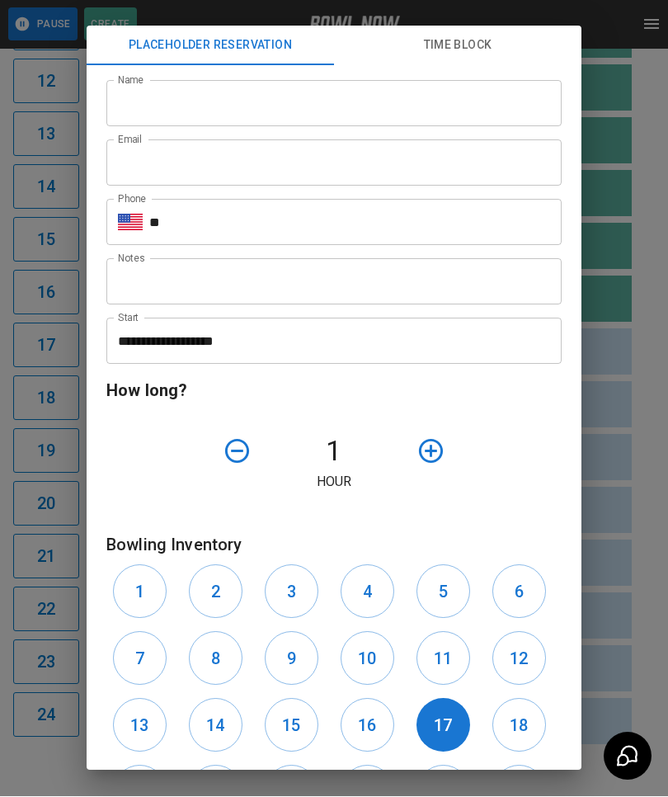  I want to click on button: 3, so click(291, 591).